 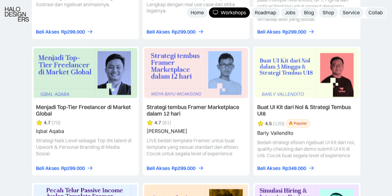 What do you see at coordinates (197, 12) in the screenshot?
I see `a: Home` at bounding box center [197, 12].